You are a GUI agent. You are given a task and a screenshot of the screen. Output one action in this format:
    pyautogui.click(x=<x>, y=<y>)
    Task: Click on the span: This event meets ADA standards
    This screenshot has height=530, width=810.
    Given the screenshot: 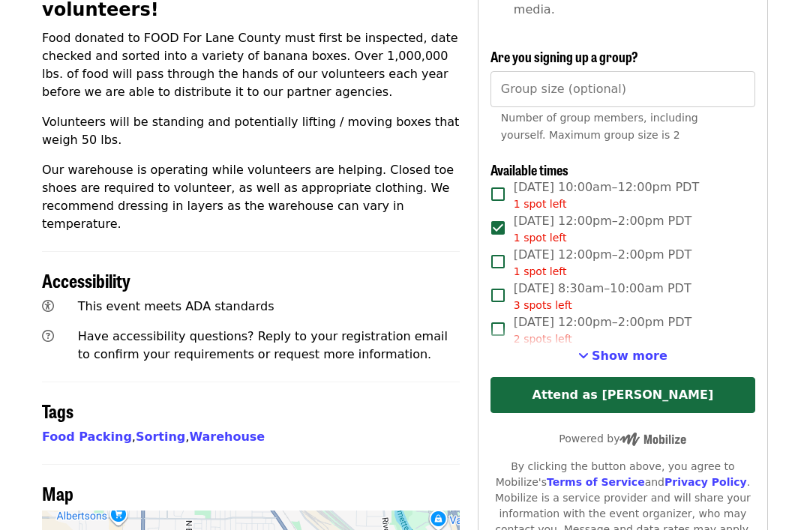 What is the action you would take?
    pyautogui.click(x=176, y=306)
    